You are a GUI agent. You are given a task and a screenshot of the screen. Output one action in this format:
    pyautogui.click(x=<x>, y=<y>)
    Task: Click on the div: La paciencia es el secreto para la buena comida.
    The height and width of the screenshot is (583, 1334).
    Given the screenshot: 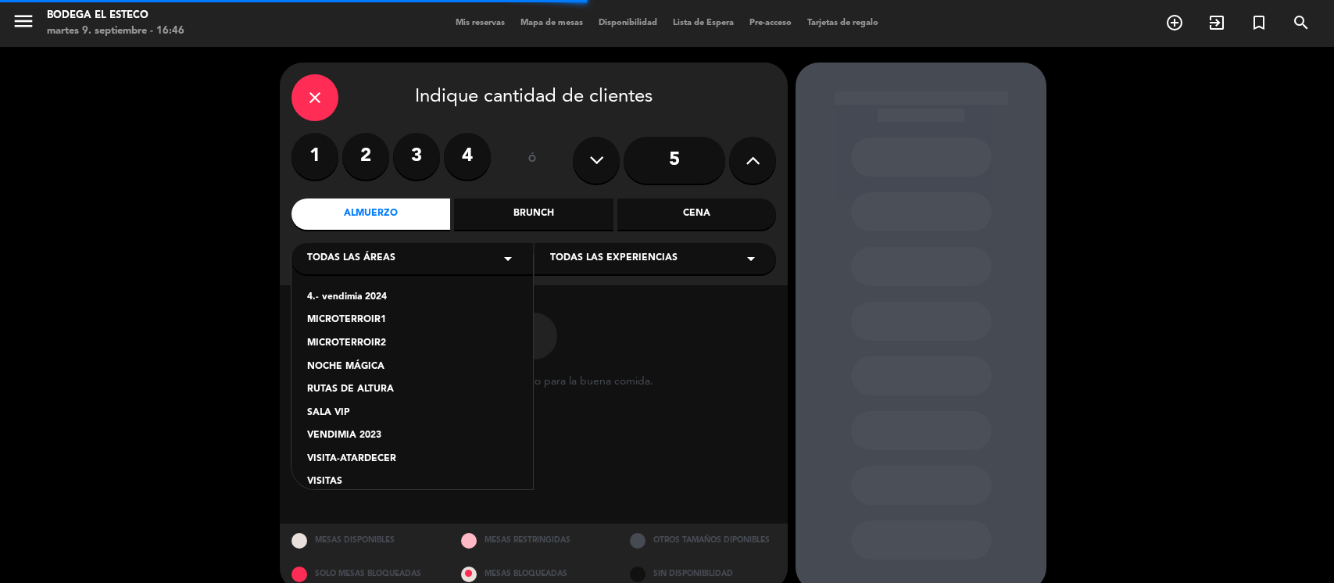 What is the action you would take?
    pyautogui.click(x=534, y=381)
    